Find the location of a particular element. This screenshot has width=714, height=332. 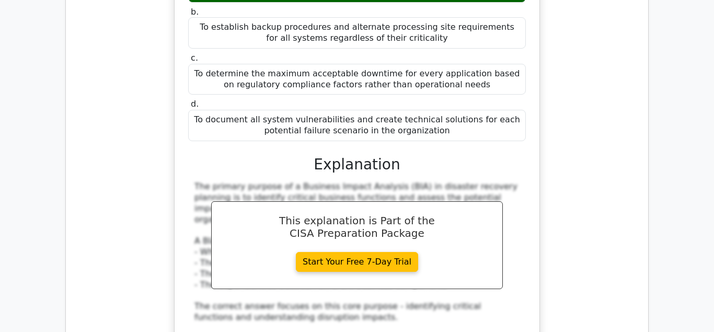

a: Start Your Free 7-Day Trial is located at coordinates (357, 262).